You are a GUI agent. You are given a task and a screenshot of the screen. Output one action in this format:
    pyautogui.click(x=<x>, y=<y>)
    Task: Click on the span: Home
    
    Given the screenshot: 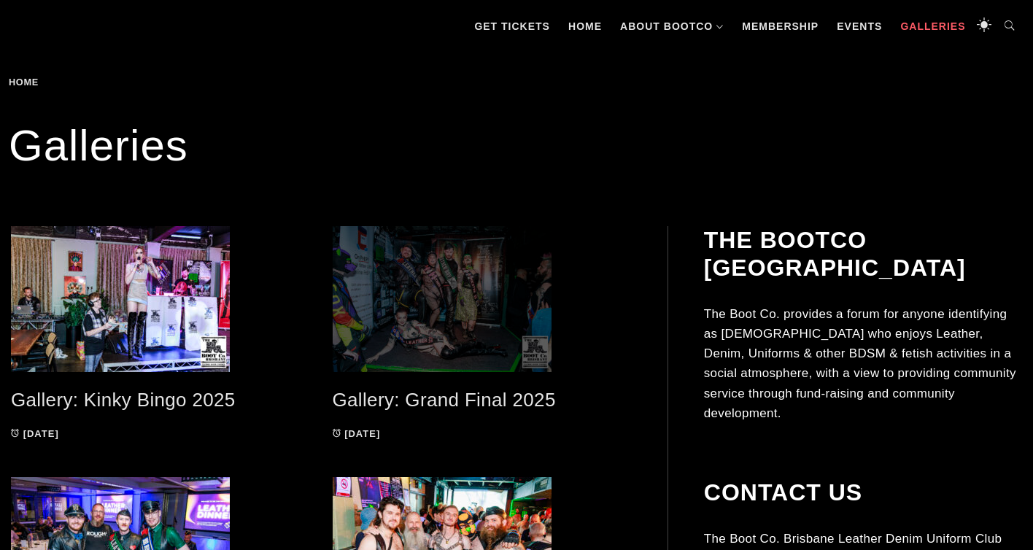 What is the action you would take?
    pyautogui.click(x=26, y=82)
    